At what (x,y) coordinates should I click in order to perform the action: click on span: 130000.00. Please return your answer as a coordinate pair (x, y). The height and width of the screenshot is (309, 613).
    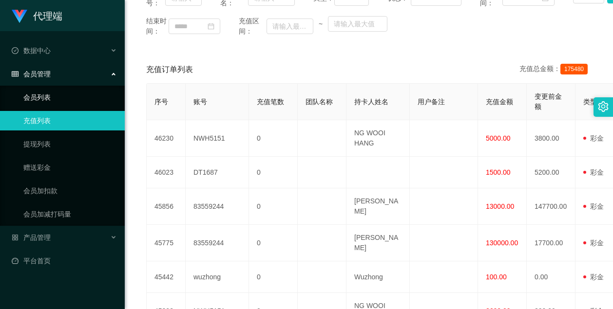
    Looking at the image, I should click on (502, 243).